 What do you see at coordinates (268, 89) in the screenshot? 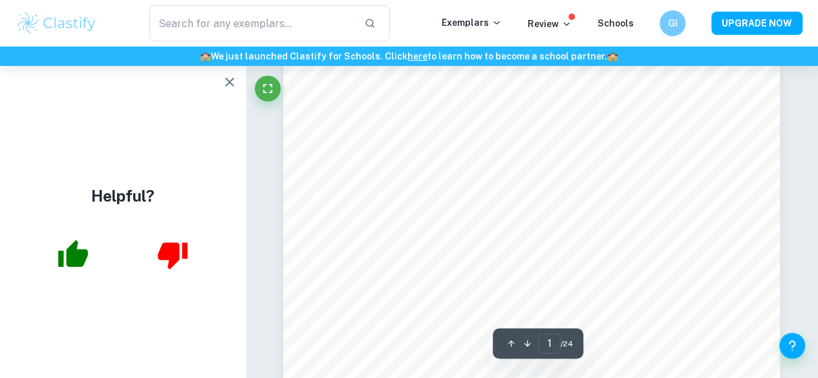
I see `button: Fullscreen` at bounding box center [268, 89].